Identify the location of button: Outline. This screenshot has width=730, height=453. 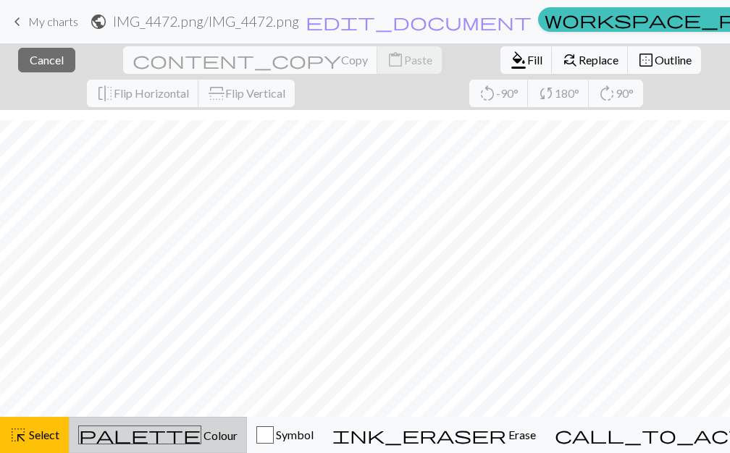
(664, 60).